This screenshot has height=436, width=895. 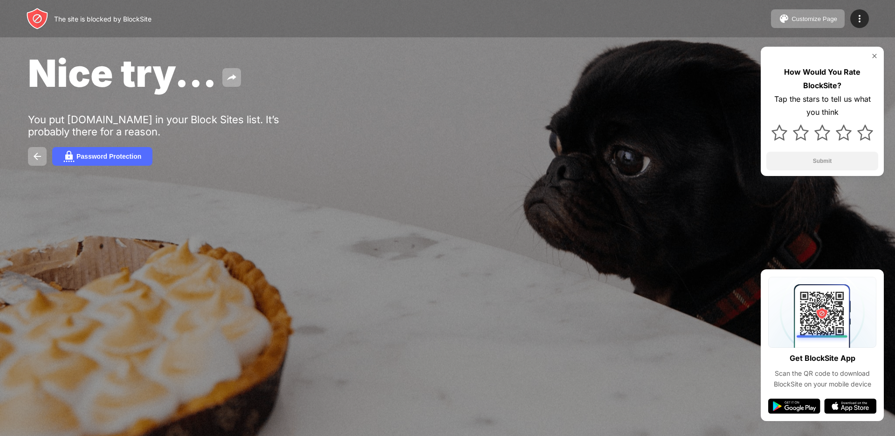 What do you see at coordinates (823, 378) in the screenshot?
I see `div: Scan the QR code to download BlockSite on your mobile device` at bounding box center [823, 378].